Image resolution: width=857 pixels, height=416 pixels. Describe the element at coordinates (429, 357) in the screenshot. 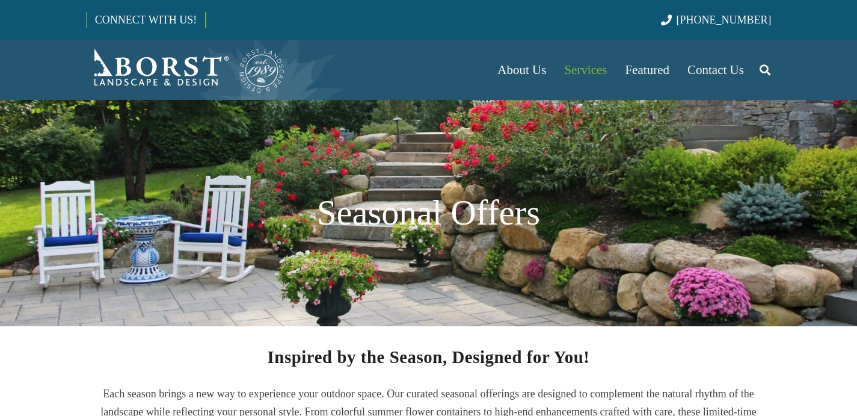

I see `span: Inspired by the Season, Designed for You!` at that location.